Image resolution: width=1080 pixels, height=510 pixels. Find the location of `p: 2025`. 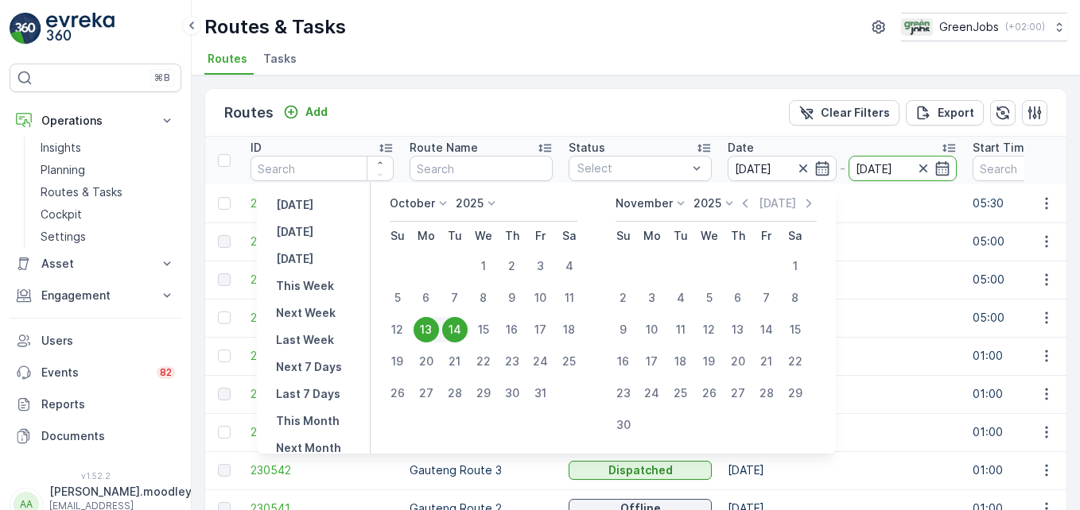

p: 2025 is located at coordinates (469, 204).